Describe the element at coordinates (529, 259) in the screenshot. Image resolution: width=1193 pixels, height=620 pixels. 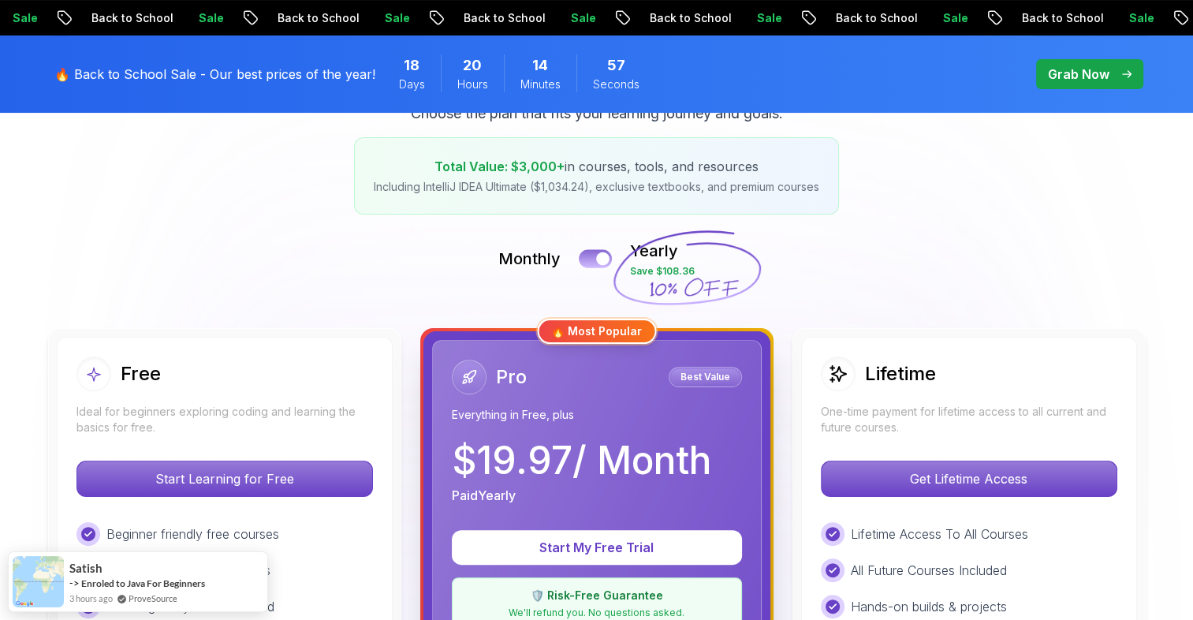
I see `p: Monthly` at that location.